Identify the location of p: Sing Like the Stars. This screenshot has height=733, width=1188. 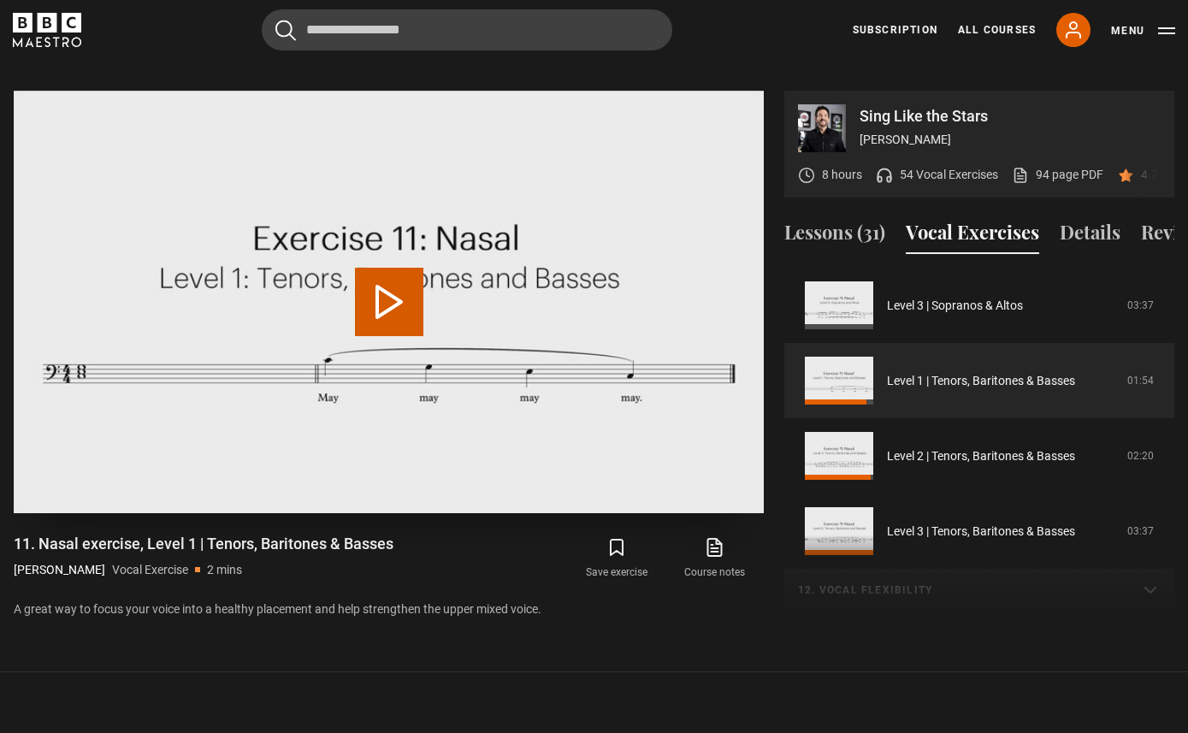
(1010, 116).